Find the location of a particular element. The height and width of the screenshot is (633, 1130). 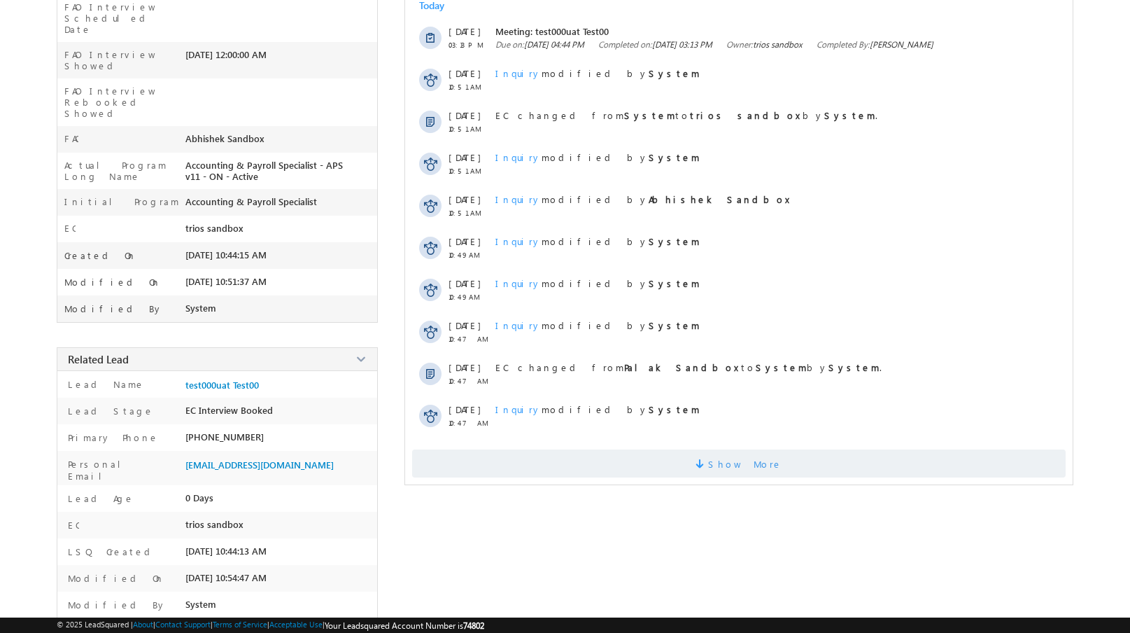

a: test000uat Test00 is located at coordinates (222, 385).